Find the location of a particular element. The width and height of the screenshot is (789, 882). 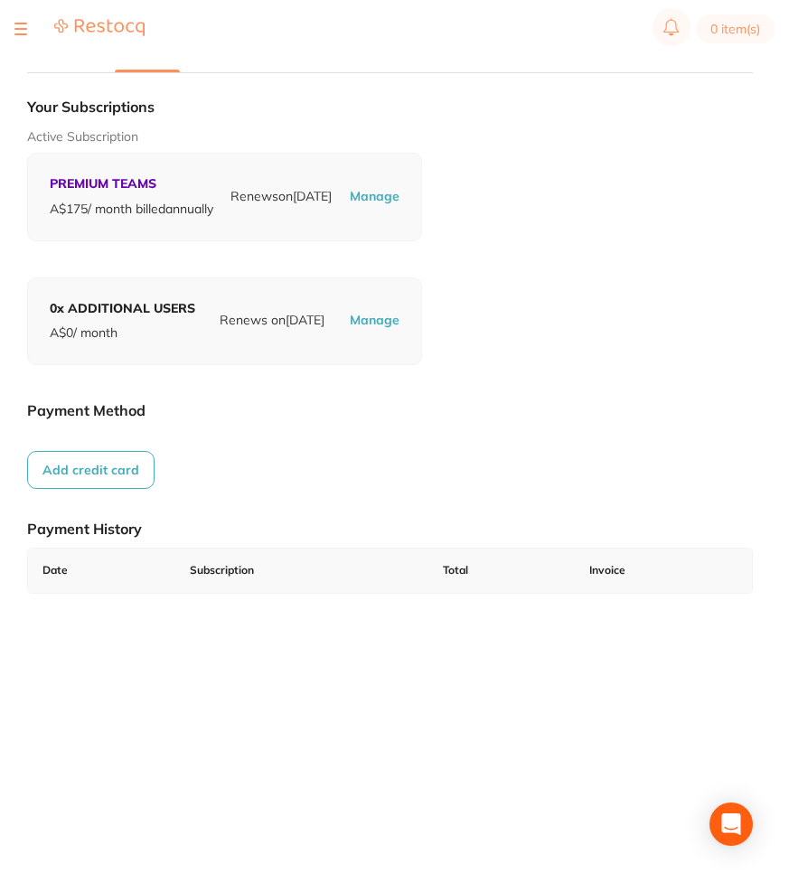

h1: Payment Method is located at coordinates (389, 410).